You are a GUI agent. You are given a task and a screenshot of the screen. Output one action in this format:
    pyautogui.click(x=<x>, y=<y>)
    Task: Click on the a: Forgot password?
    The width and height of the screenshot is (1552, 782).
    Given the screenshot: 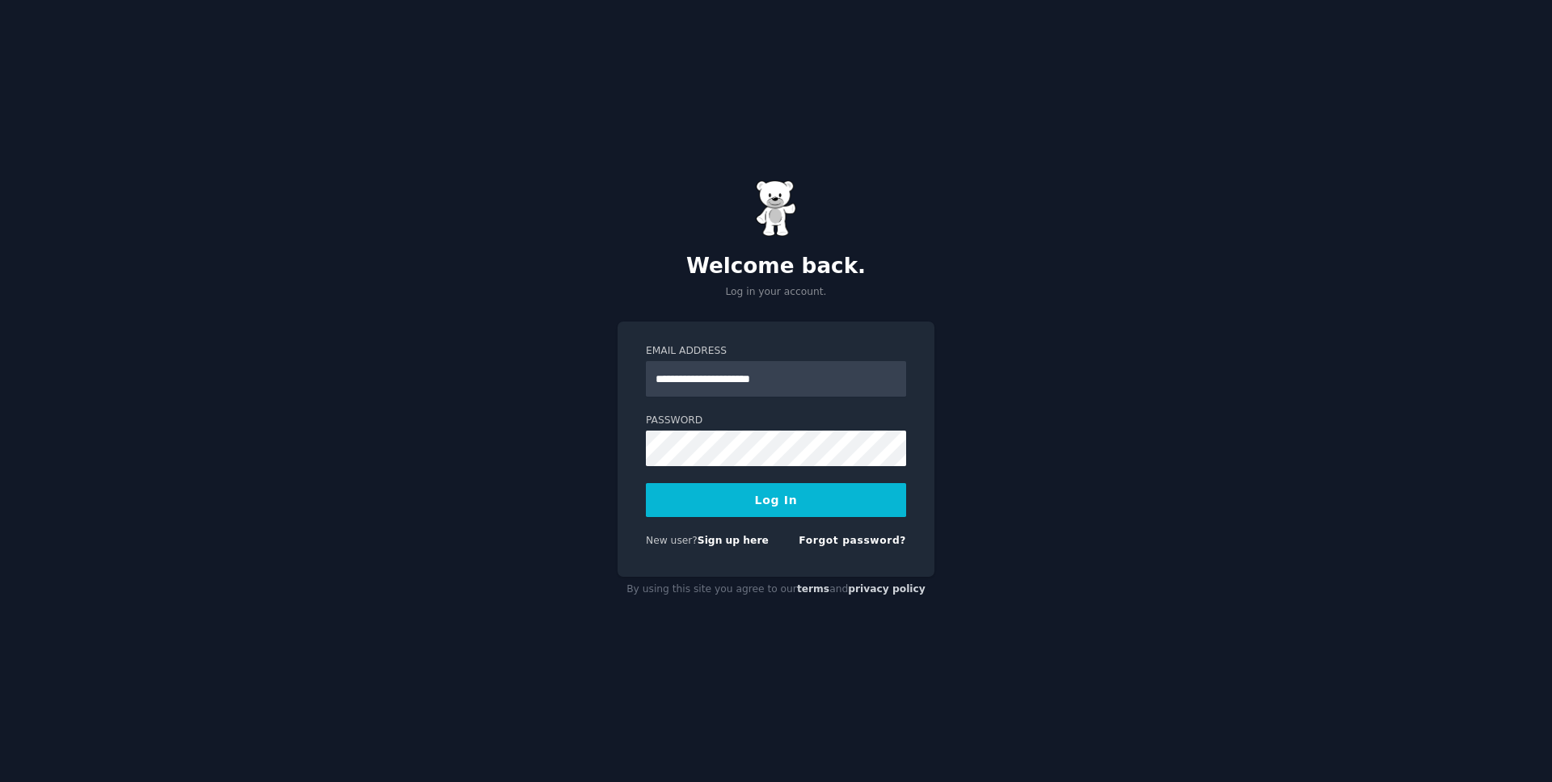 What is the action you would take?
    pyautogui.click(x=852, y=541)
    